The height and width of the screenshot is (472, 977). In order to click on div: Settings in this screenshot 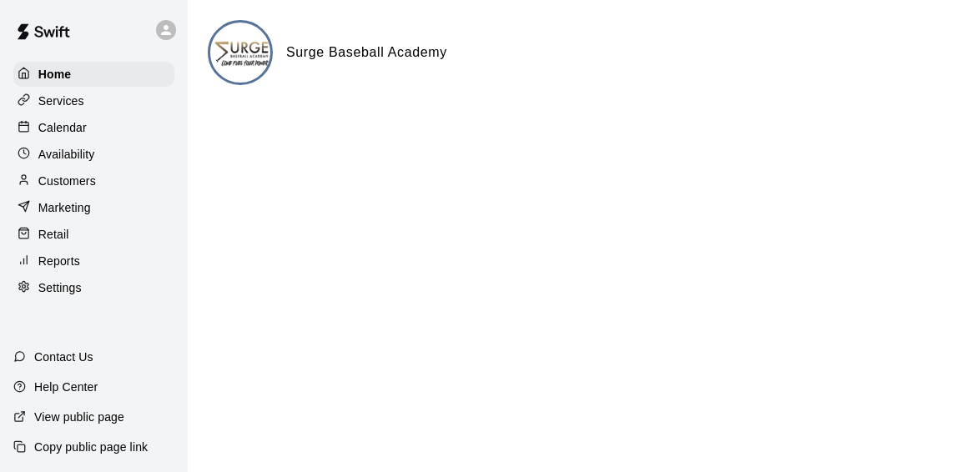, I will do `click(93, 288)`.